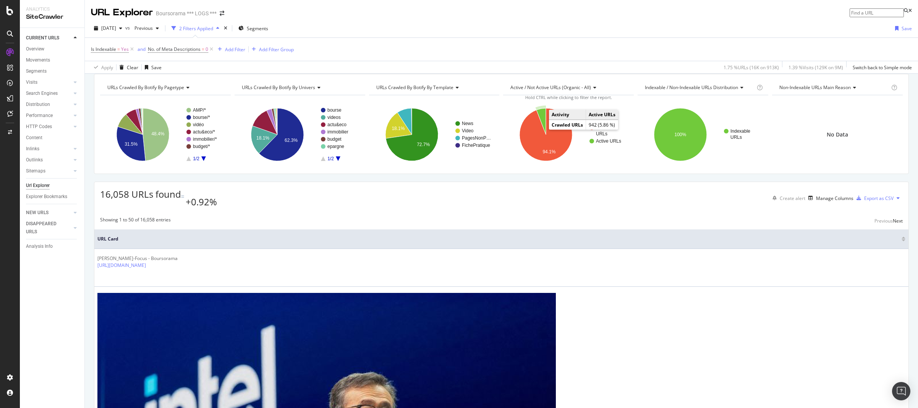  Describe the element at coordinates (568, 125) in the screenshot. I see `td: Crawled URLs` at that location.